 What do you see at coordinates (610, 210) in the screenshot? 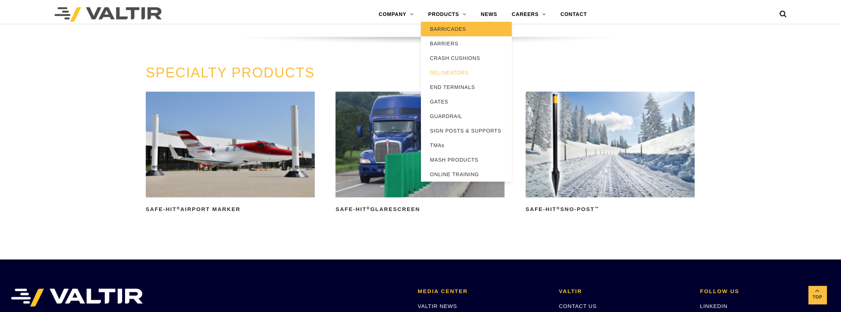
I see `h2: Safe-Hit Sno-Post` at bounding box center [610, 210].